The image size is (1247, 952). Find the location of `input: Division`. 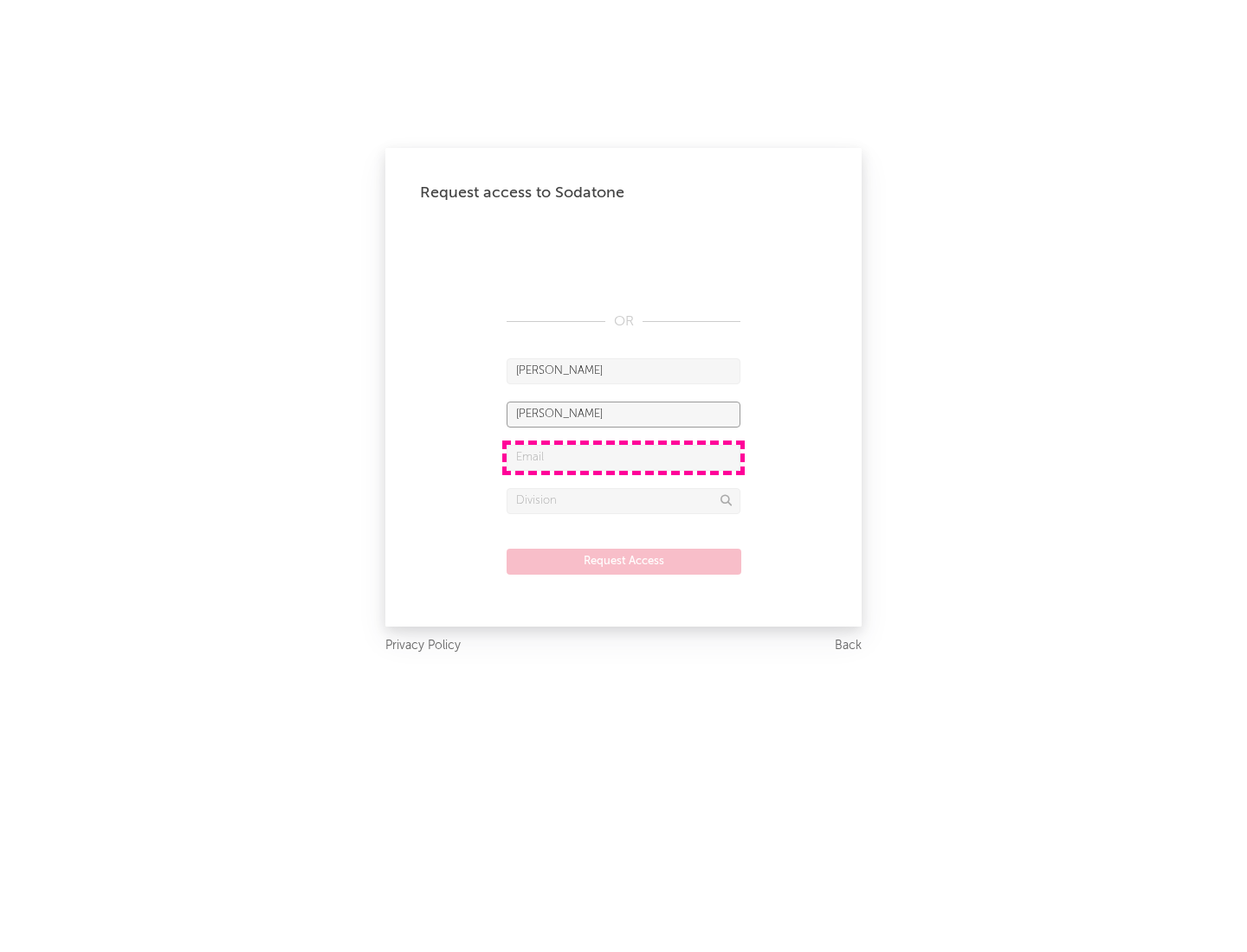

input: Division is located at coordinates (623, 502).